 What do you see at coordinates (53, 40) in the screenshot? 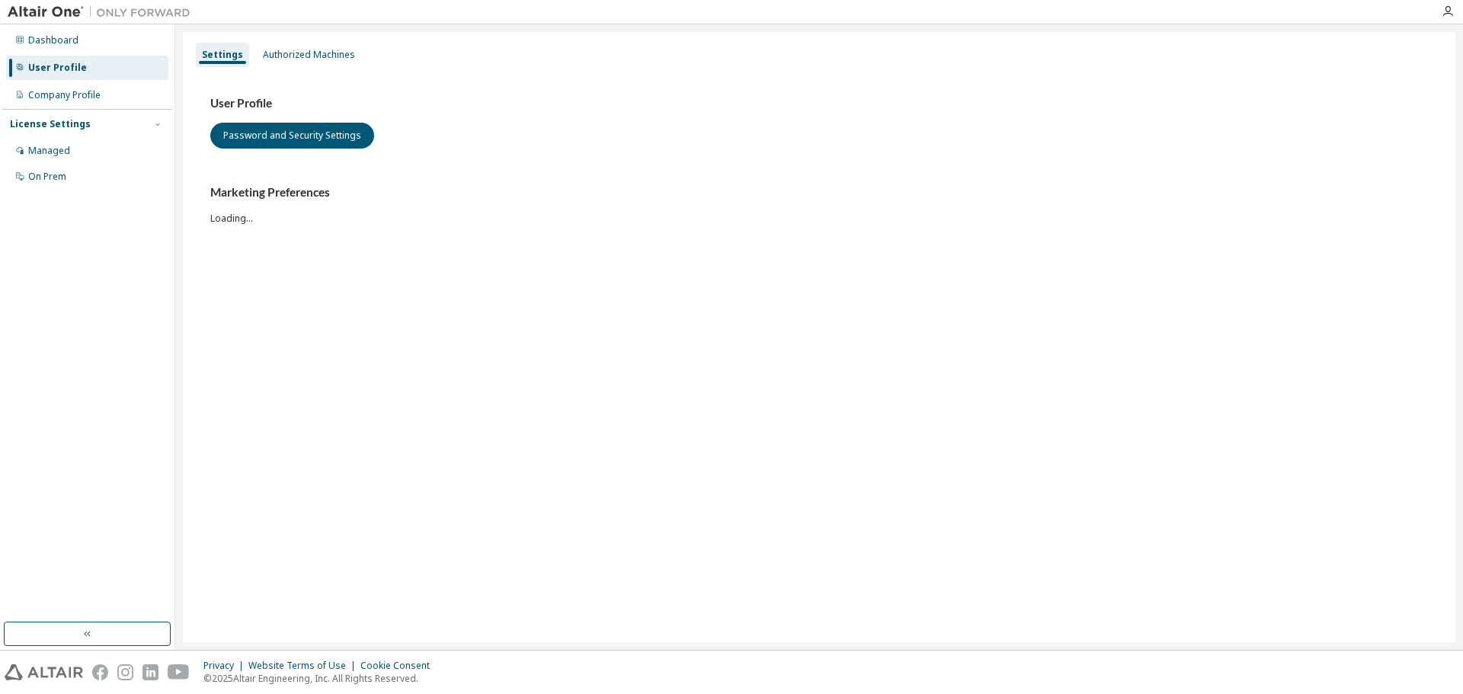
I see `div: Dashboard` at bounding box center [53, 40].